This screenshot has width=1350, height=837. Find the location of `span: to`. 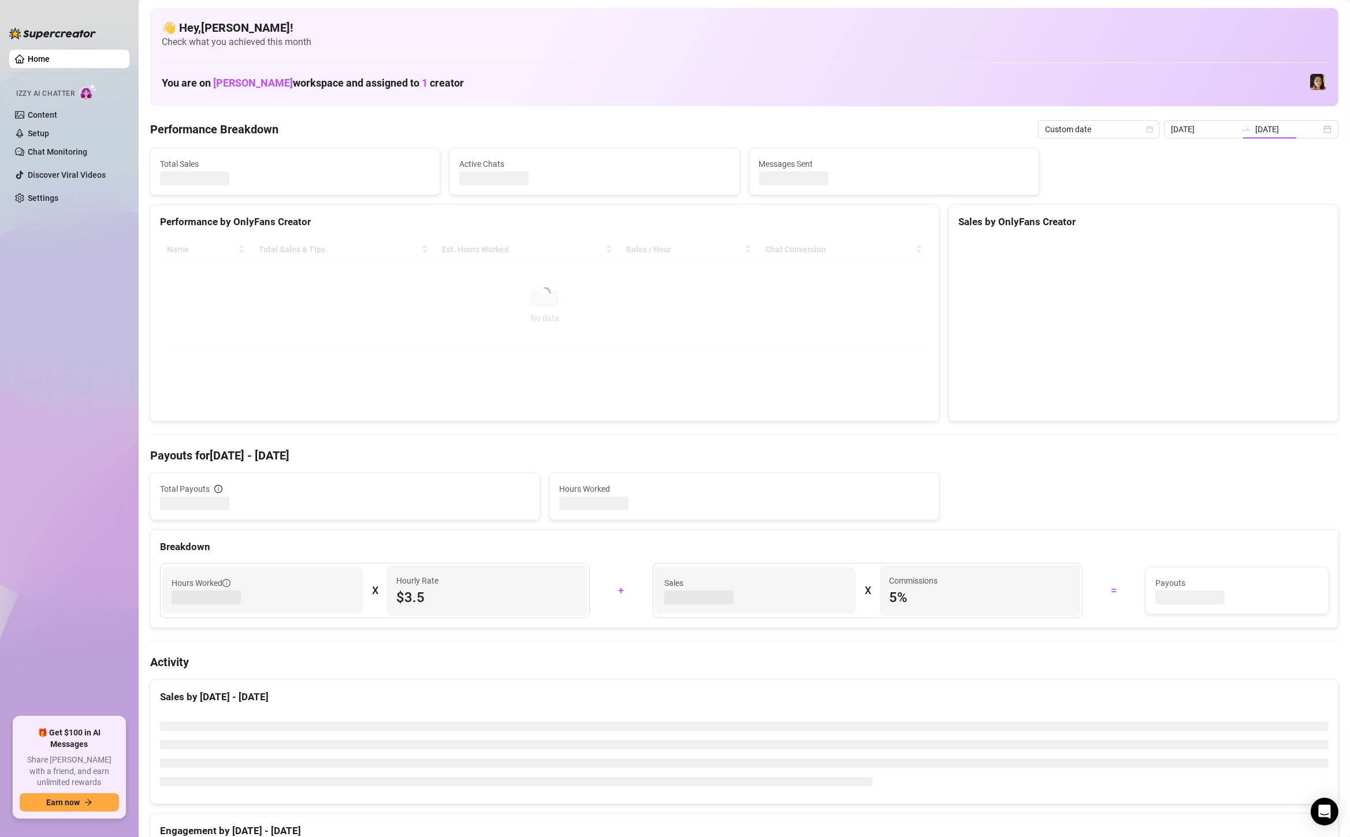

span: to is located at coordinates (1246, 129).